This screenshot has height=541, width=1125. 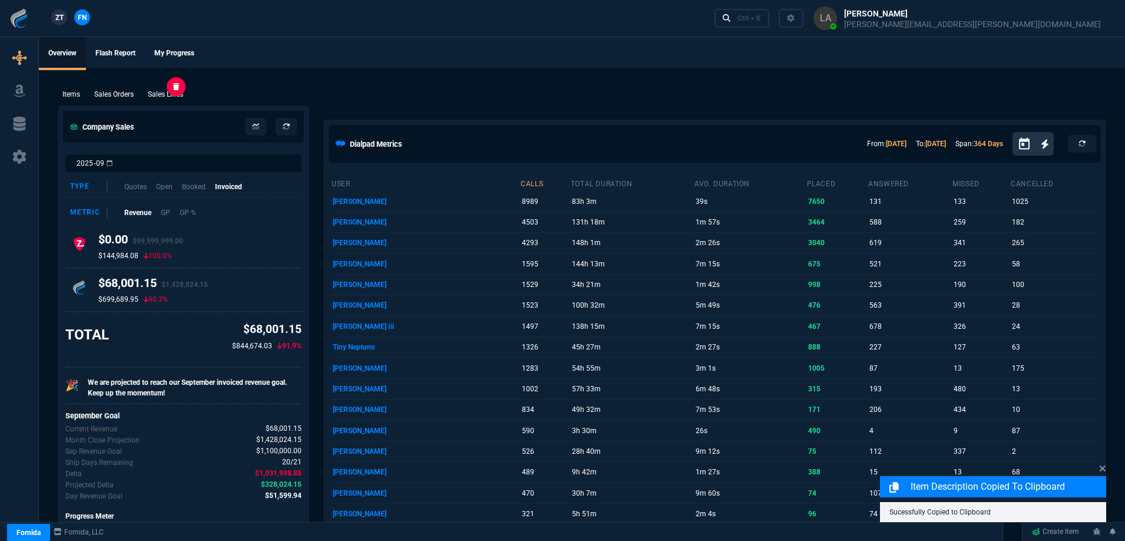 I want to click on p: 6m 48s, so click(x=750, y=389).